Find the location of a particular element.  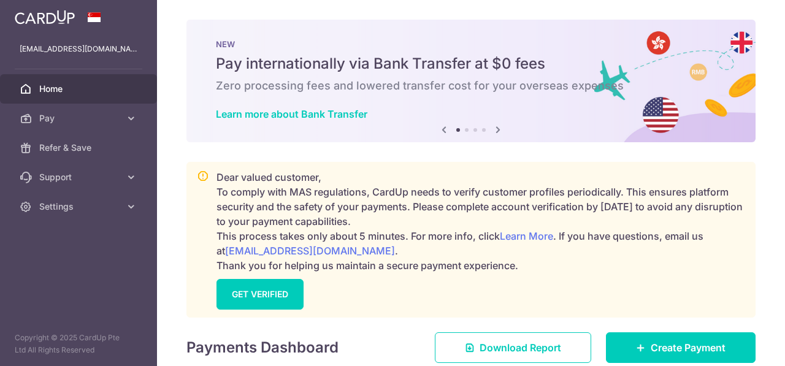

span: Refer & Save is located at coordinates (80, 148).